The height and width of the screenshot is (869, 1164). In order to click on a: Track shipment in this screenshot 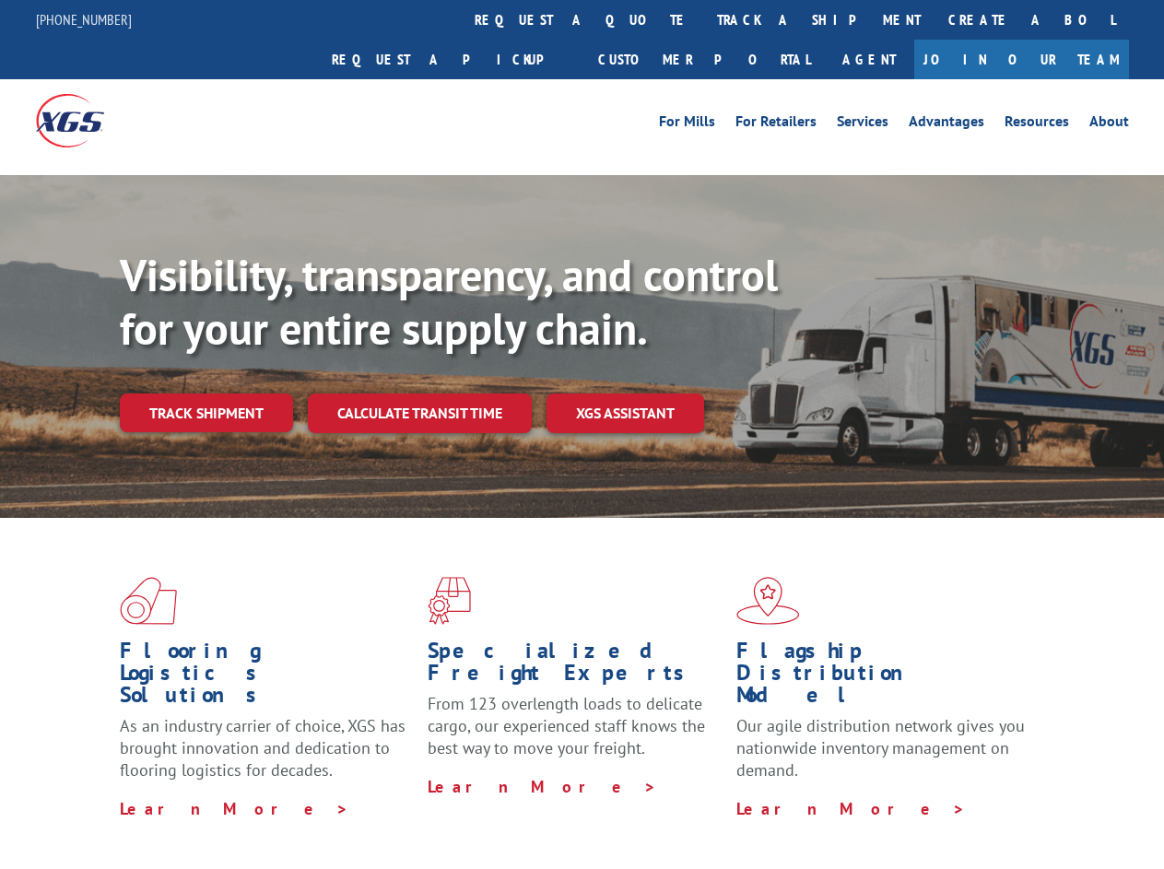, I will do `click(206, 413)`.